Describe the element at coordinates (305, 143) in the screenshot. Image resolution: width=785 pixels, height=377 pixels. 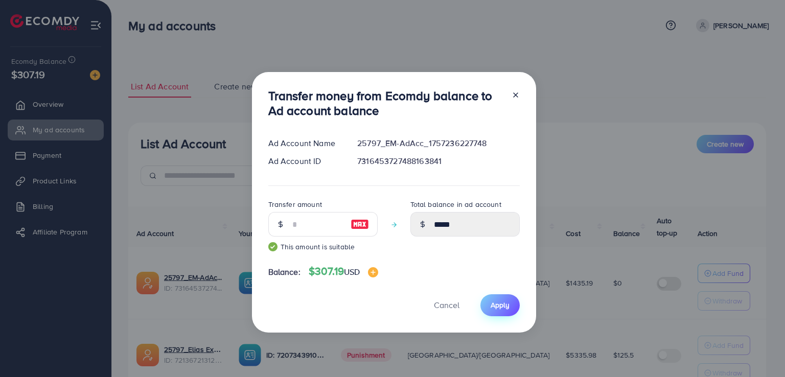
I see `div: Ad Account Name` at that location.